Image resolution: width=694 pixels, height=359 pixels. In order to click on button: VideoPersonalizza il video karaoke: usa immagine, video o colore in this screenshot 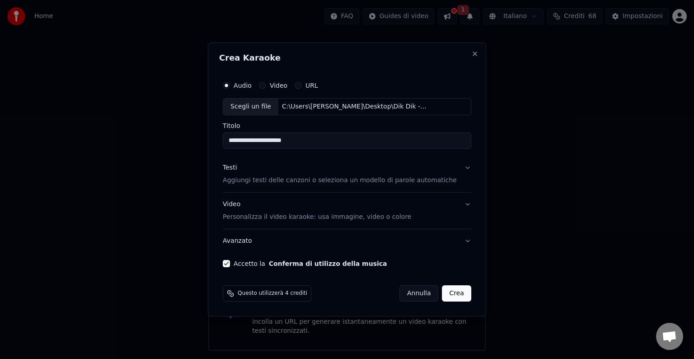, I will do `click(347, 211)`.